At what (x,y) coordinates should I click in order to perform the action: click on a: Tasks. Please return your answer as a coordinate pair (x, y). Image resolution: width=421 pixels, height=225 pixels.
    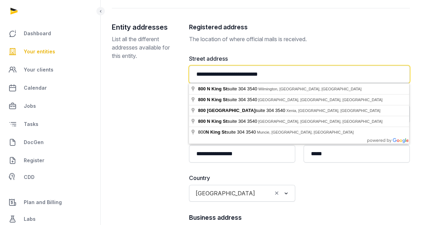
    Looking at the image, I should click on (50, 124).